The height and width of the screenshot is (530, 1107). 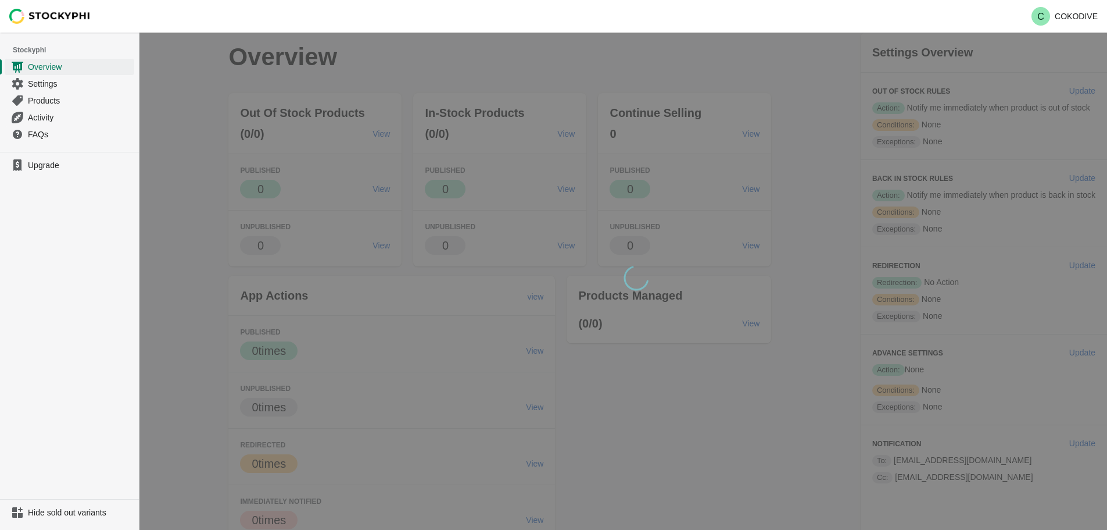 What do you see at coordinates (1041, 16) in the screenshot?
I see `text: C` at bounding box center [1041, 16].